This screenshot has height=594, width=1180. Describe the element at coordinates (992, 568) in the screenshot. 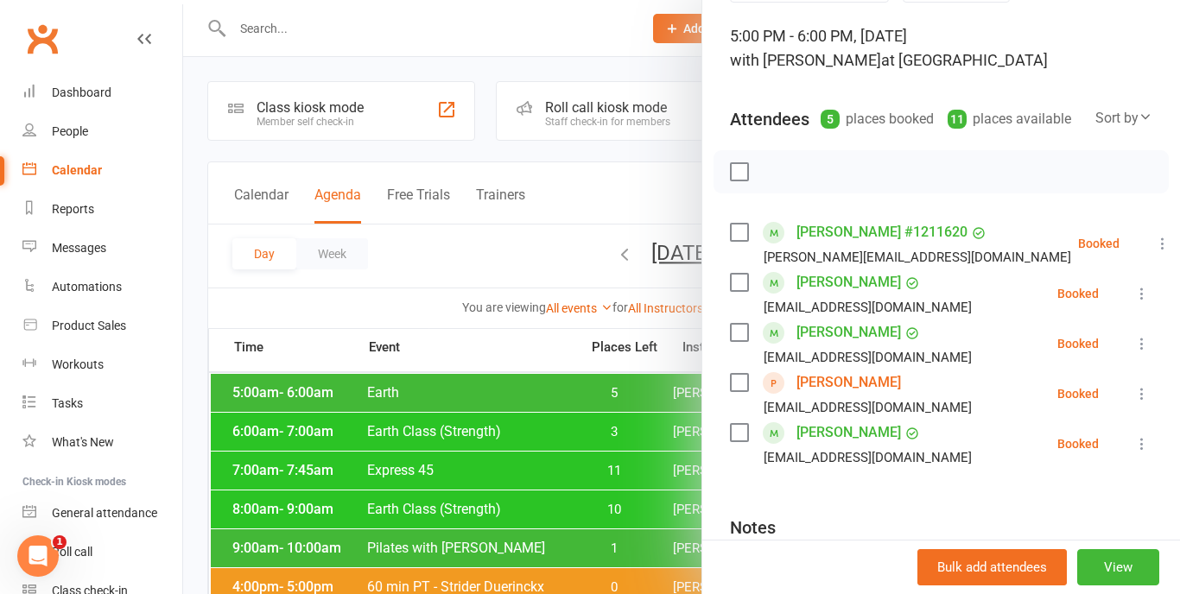

I see `button: Bulk add attendees` at that location.